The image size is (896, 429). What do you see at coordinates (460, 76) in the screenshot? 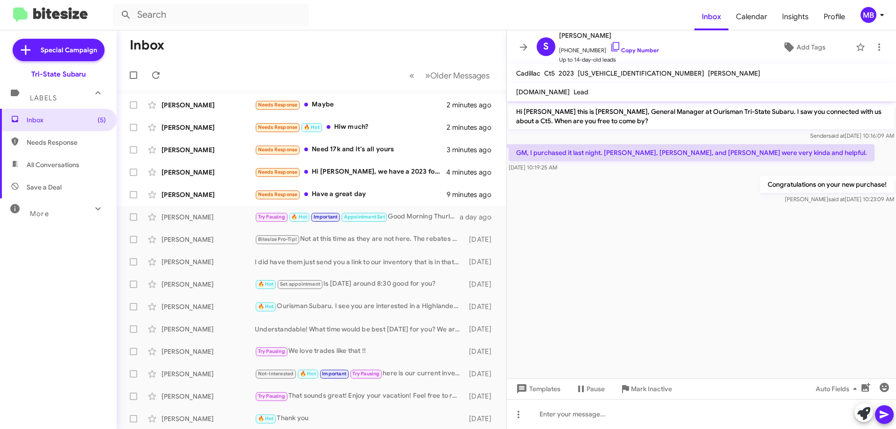
I see `span: Older Messages` at bounding box center [460, 76].